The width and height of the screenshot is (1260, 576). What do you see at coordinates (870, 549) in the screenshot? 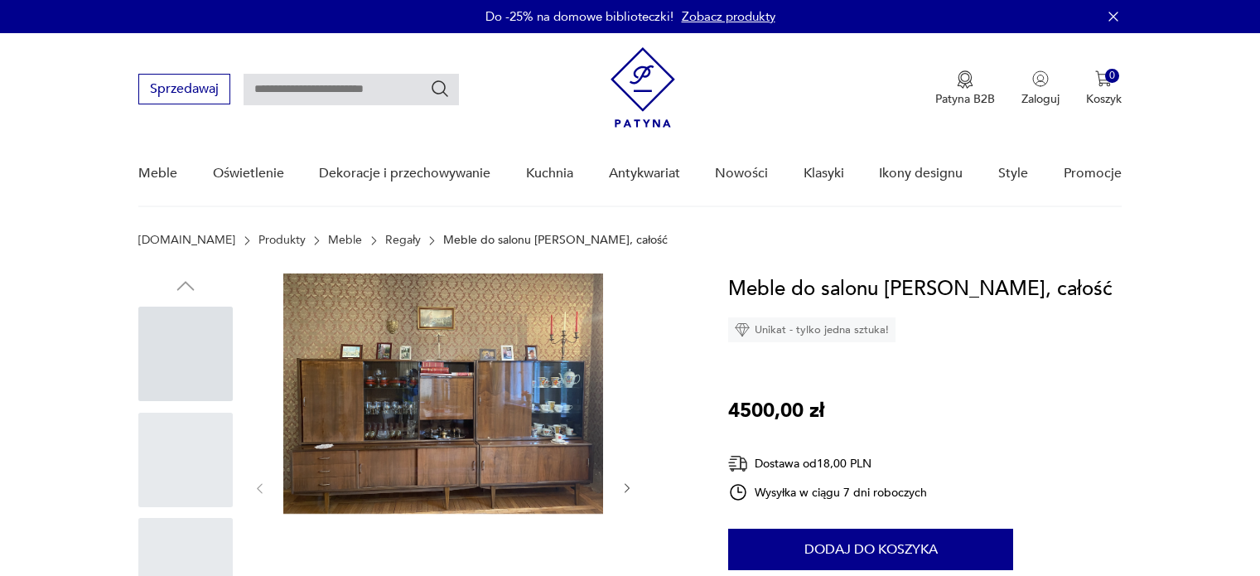
I see `button: Dodaj do koszyka` at bounding box center [870, 549].